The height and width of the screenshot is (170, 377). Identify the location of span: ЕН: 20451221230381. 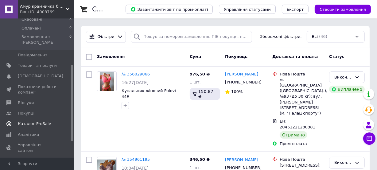
(298, 124).